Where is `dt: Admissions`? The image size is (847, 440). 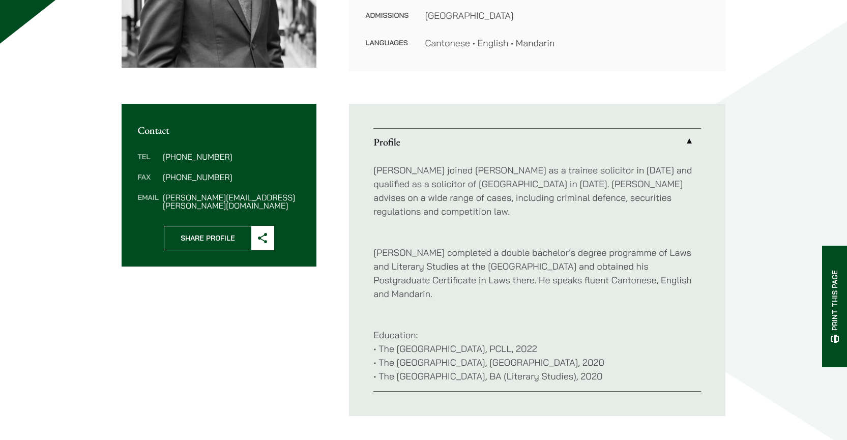
dt: Admissions is located at coordinates (387, 22).